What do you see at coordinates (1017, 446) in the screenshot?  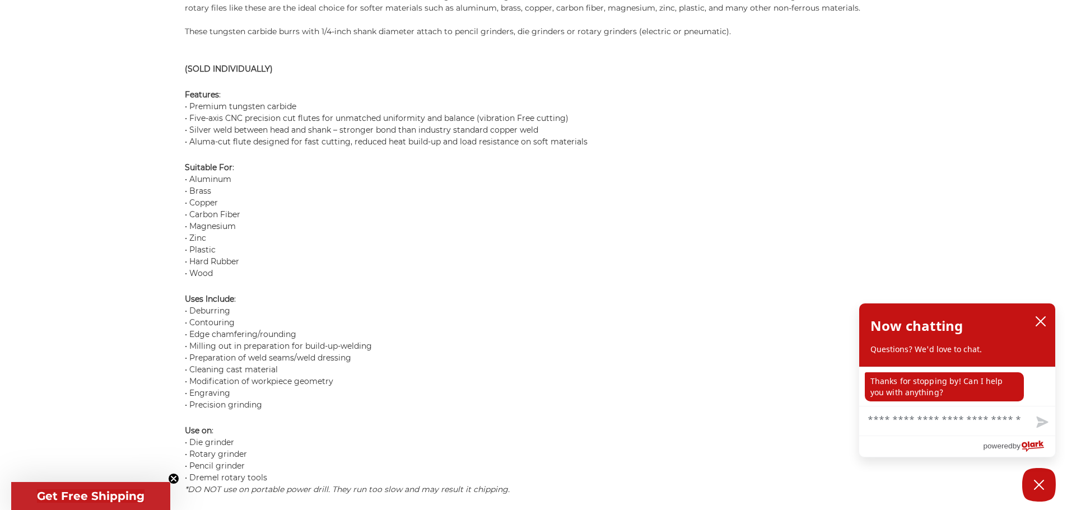 I see `span: by` at bounding box center [1017, 446].